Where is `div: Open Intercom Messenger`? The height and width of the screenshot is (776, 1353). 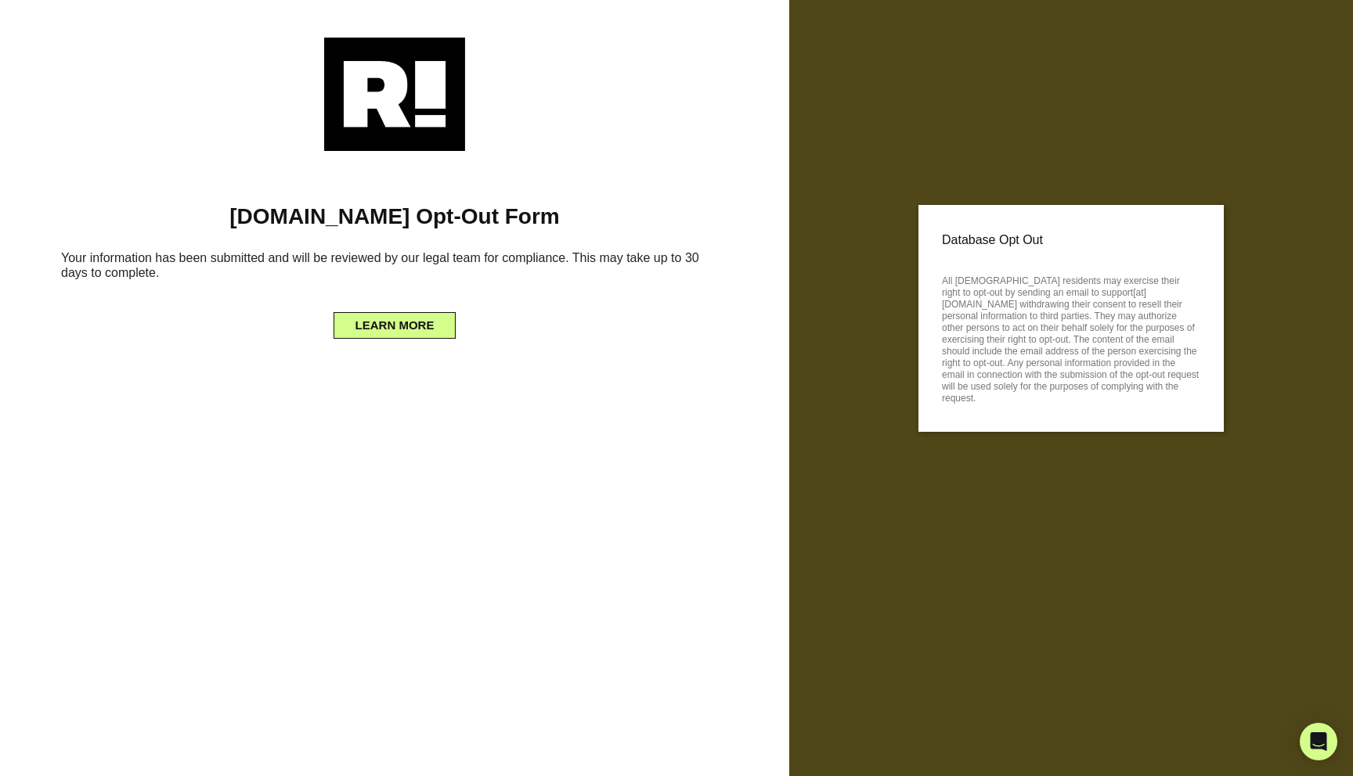
div: Open Intercom Messenger is located at coordinates (1318, 742).